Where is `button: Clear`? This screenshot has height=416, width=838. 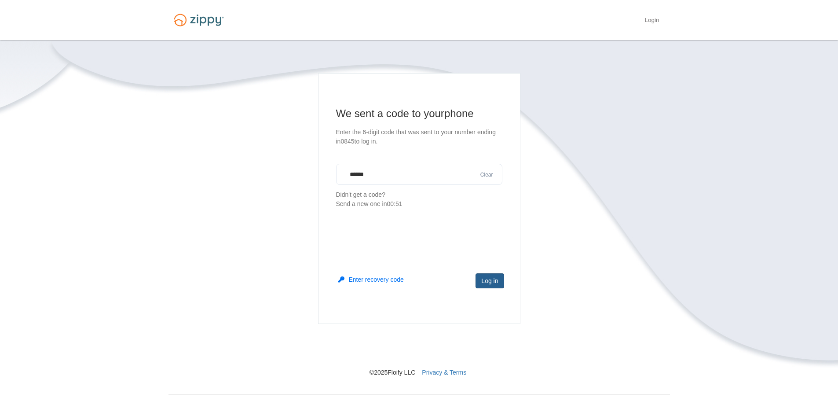
button: Clear is located at coordinates (486, 175).